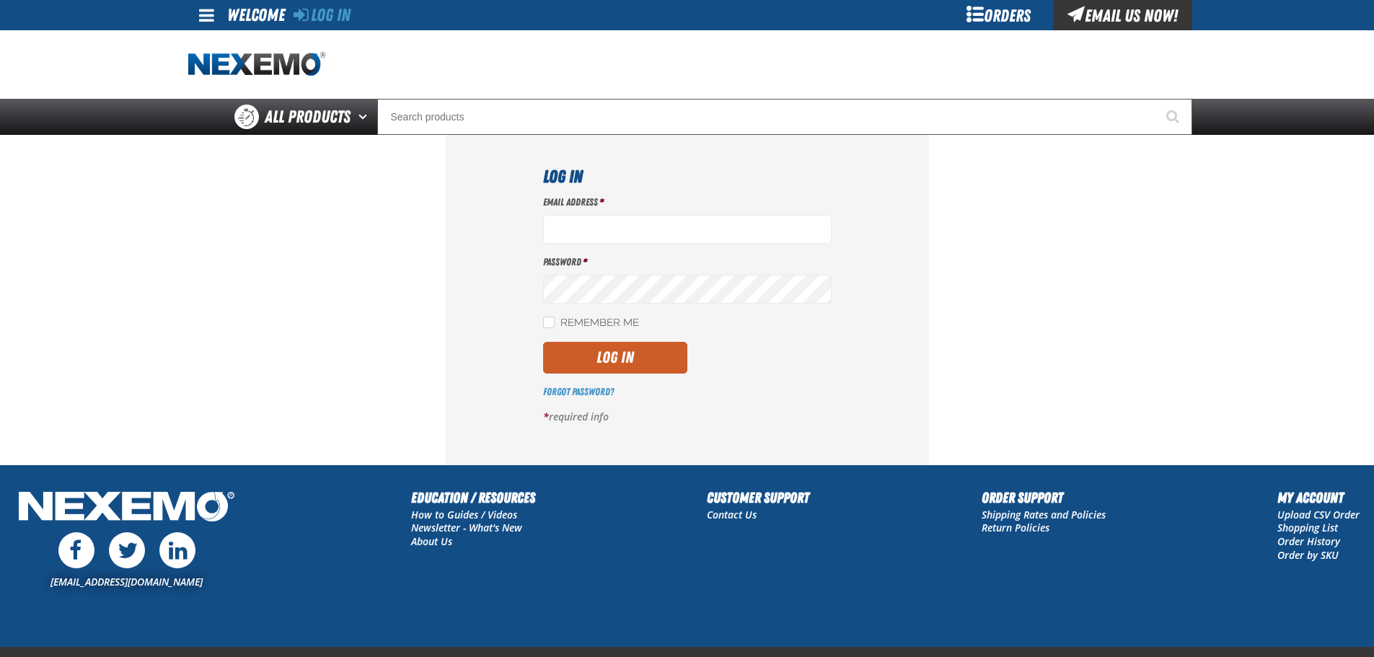  Describe the element at coordinates (549, 322) in the screenshot. I see `input: Remember Me` at that location.